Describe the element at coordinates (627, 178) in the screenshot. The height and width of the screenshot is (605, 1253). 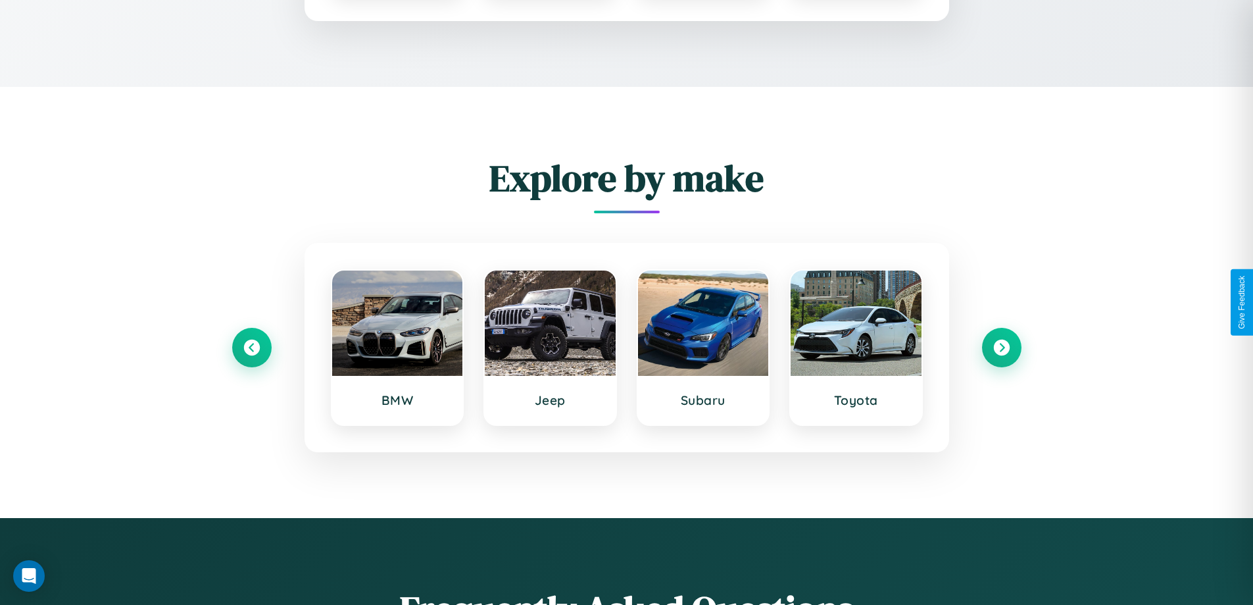
I see `h2: Explore by make` at that location.